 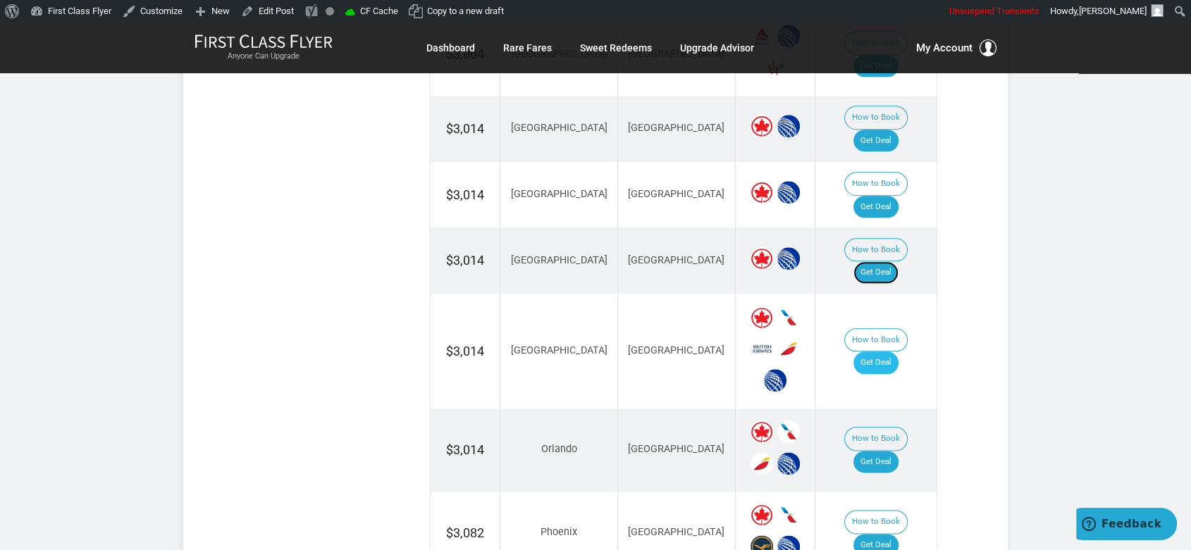 What do you see at coordinates (616, 48) in the screenshot?
I see `a: Sweet Redeems` at bounding box center [616, 48].